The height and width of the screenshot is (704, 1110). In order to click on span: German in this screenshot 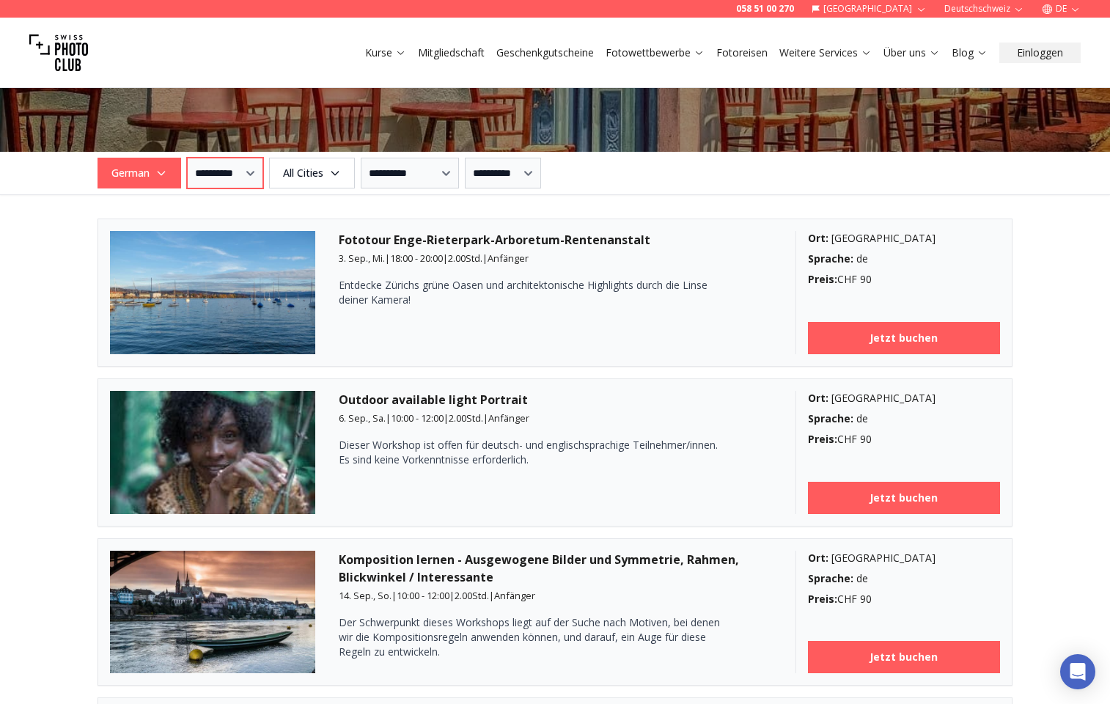, I will do `click(139, 173)`.